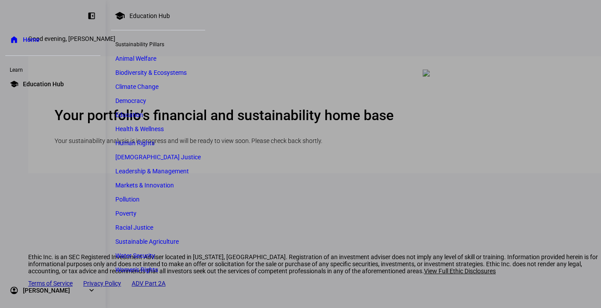 This screenshot has height=308, width=601. I want to click on a: homeHome, so click(53, 40).